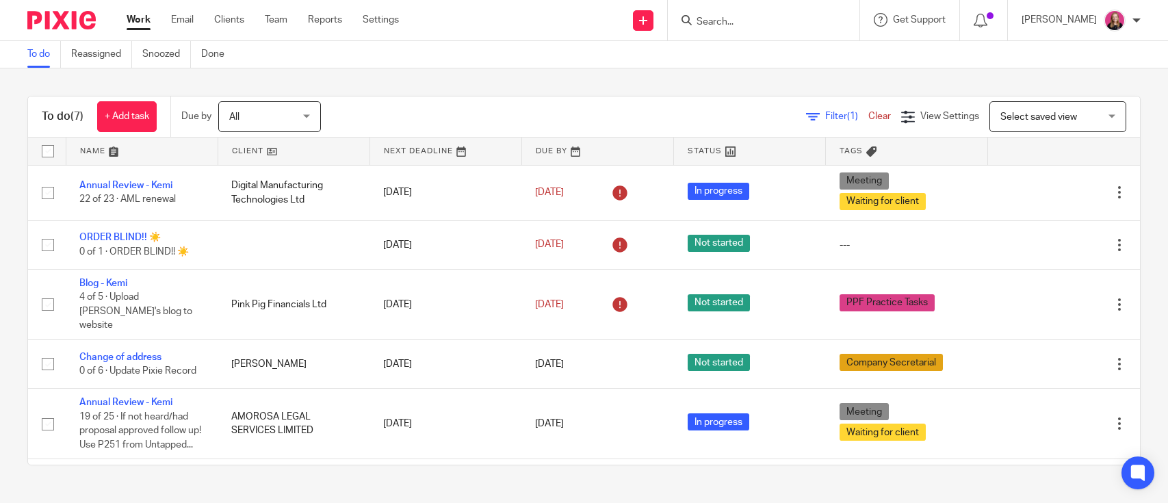  What do you see at coordinates (62, 20) in the screenshot?
I see `img: Pixie` at bounding box center [62, 20].